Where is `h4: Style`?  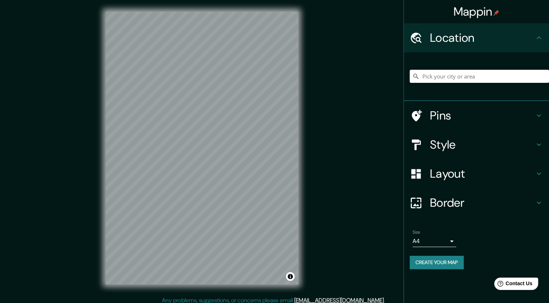
h4: Style is located at coordinates (483, 145).